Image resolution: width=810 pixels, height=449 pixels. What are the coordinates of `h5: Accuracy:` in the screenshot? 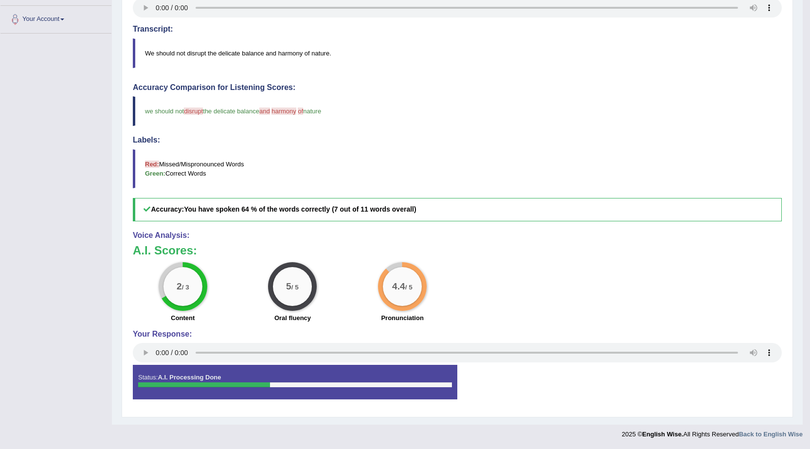 It's located at (458, 209).